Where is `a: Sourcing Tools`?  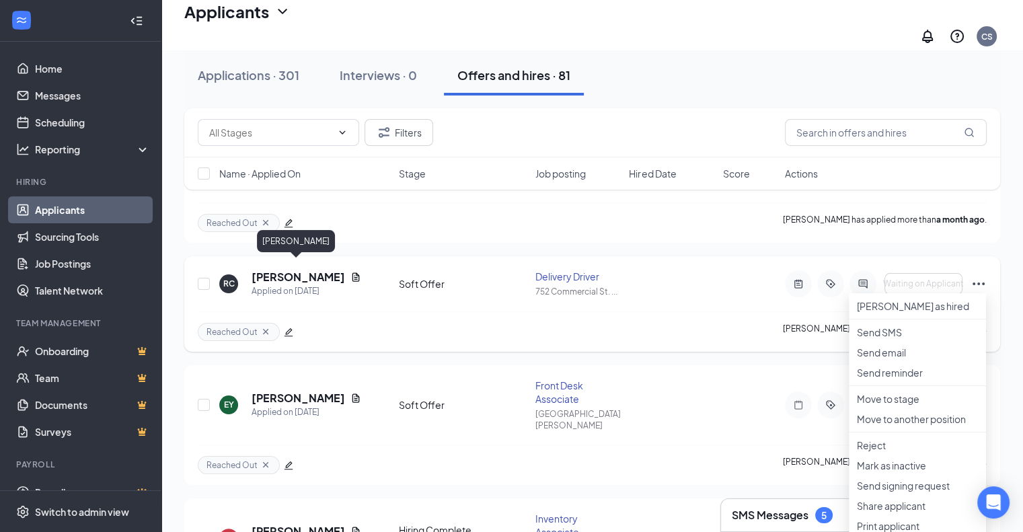
a: Sourcing Tools is located at coordinates (92, 237).